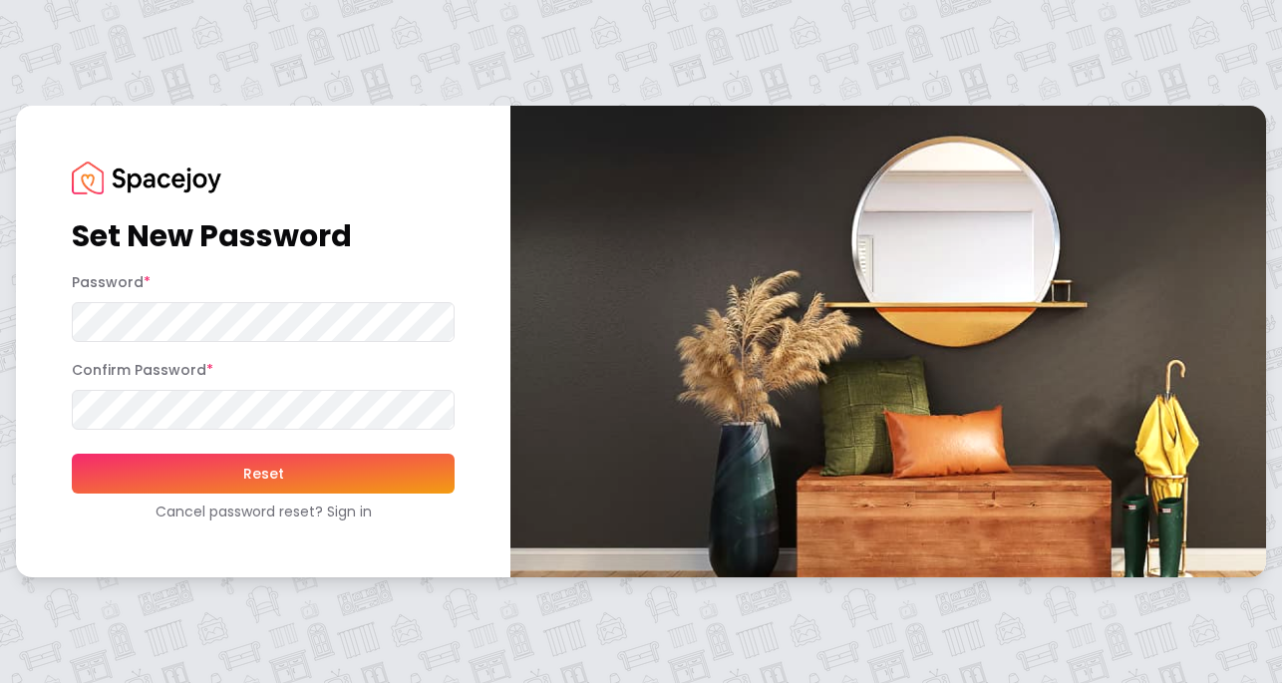 Image resolution: width=1282 pixels, height=683 pixels. I want to click on a: Sign in, so click(349, 512).